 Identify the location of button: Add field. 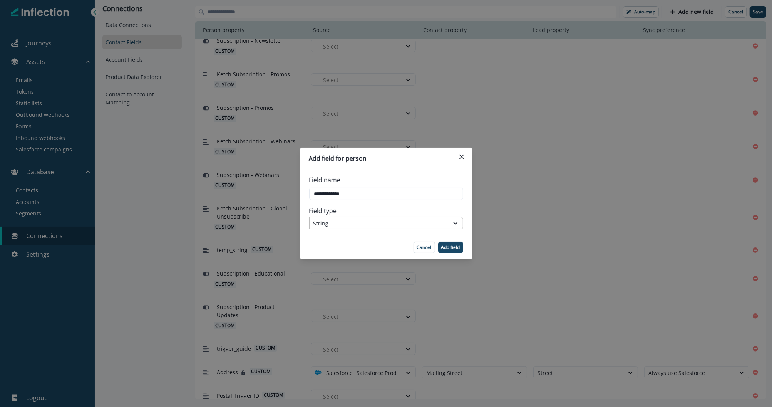
(451, 247).